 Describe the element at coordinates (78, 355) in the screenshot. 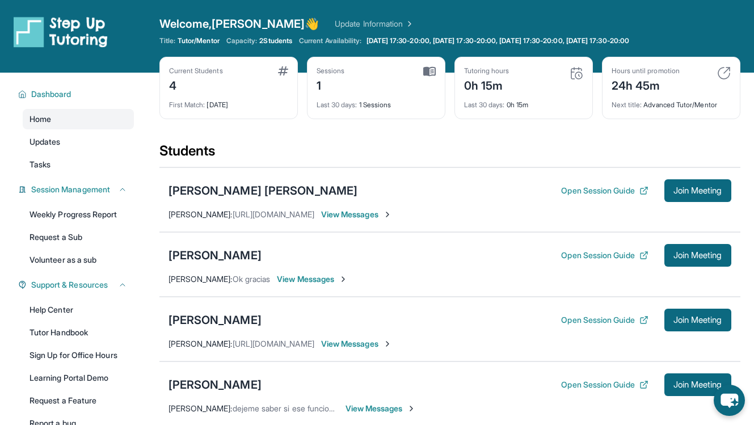

I see `a: Sign Up for Office Hours` at that location.